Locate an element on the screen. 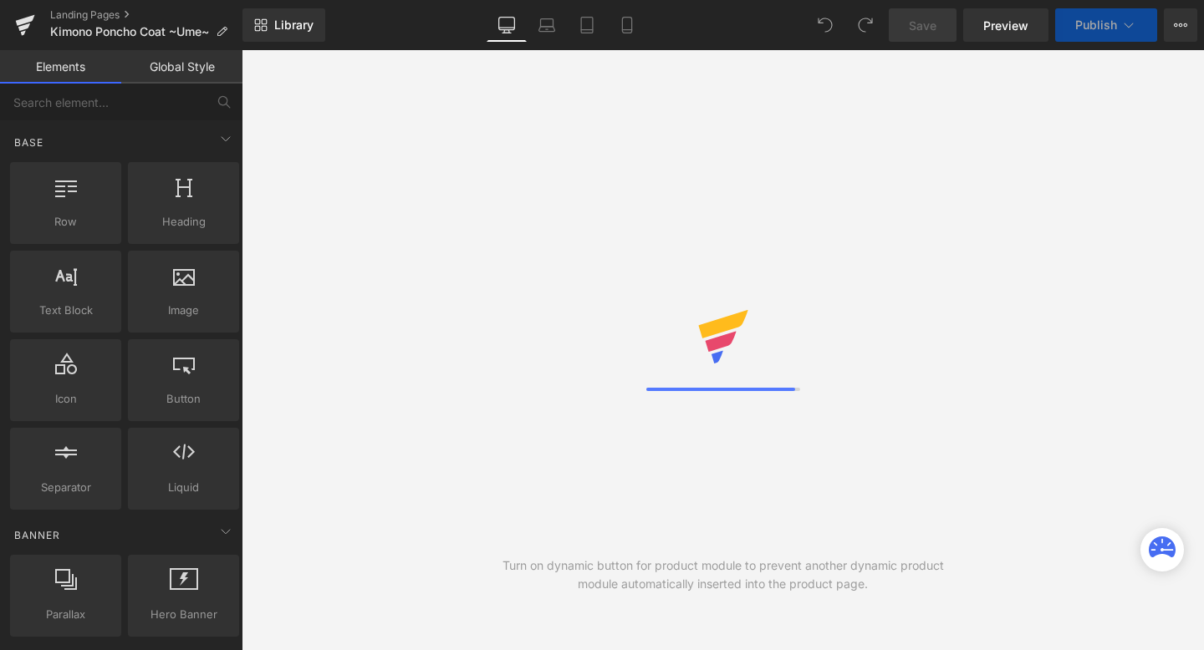  a: New Library is located at coordinates (283, 25).